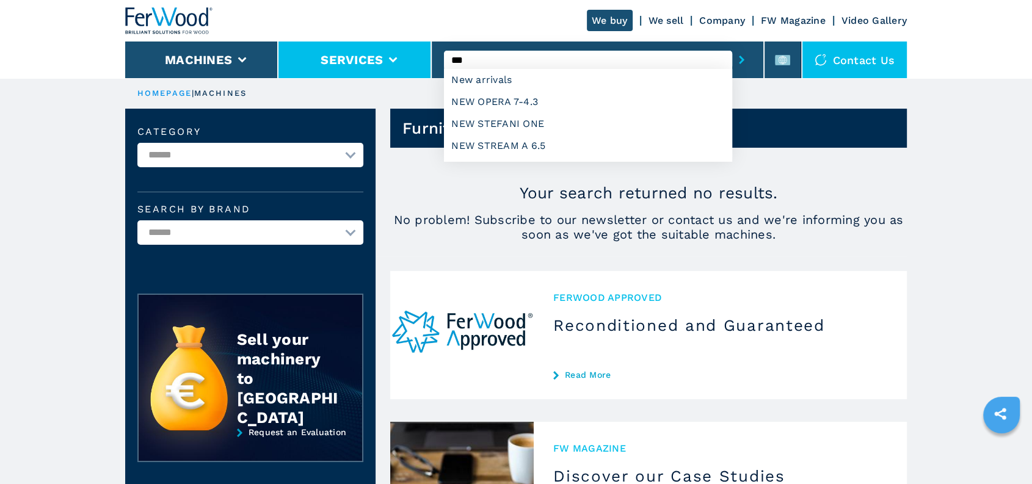 This screenshot has width=1032, height=484. Describe the element at coordinates (793, 20) in the screenshot. I see `a: FW Magazine` at that location.